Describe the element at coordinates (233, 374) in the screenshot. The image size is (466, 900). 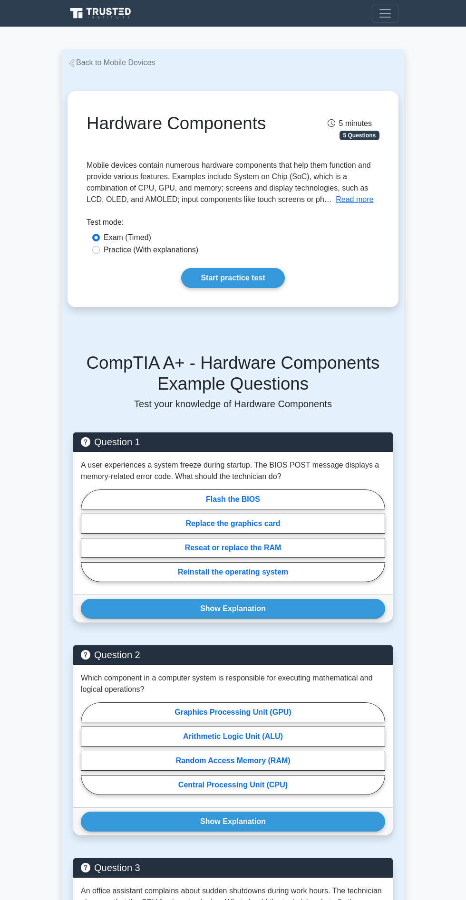
I see `h5: CompTIA A+ - Hardware Components Example Questions` at that location.